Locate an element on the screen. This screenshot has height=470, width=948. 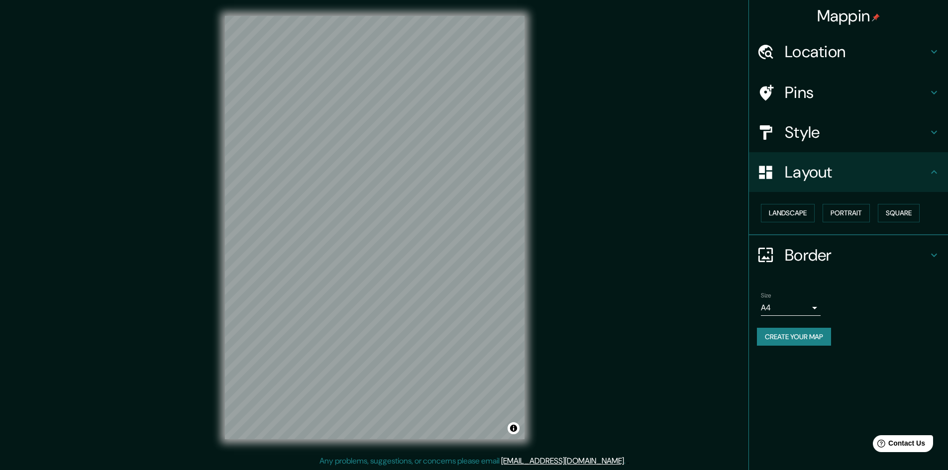
h4: Border is located at coordinates (856, 255).